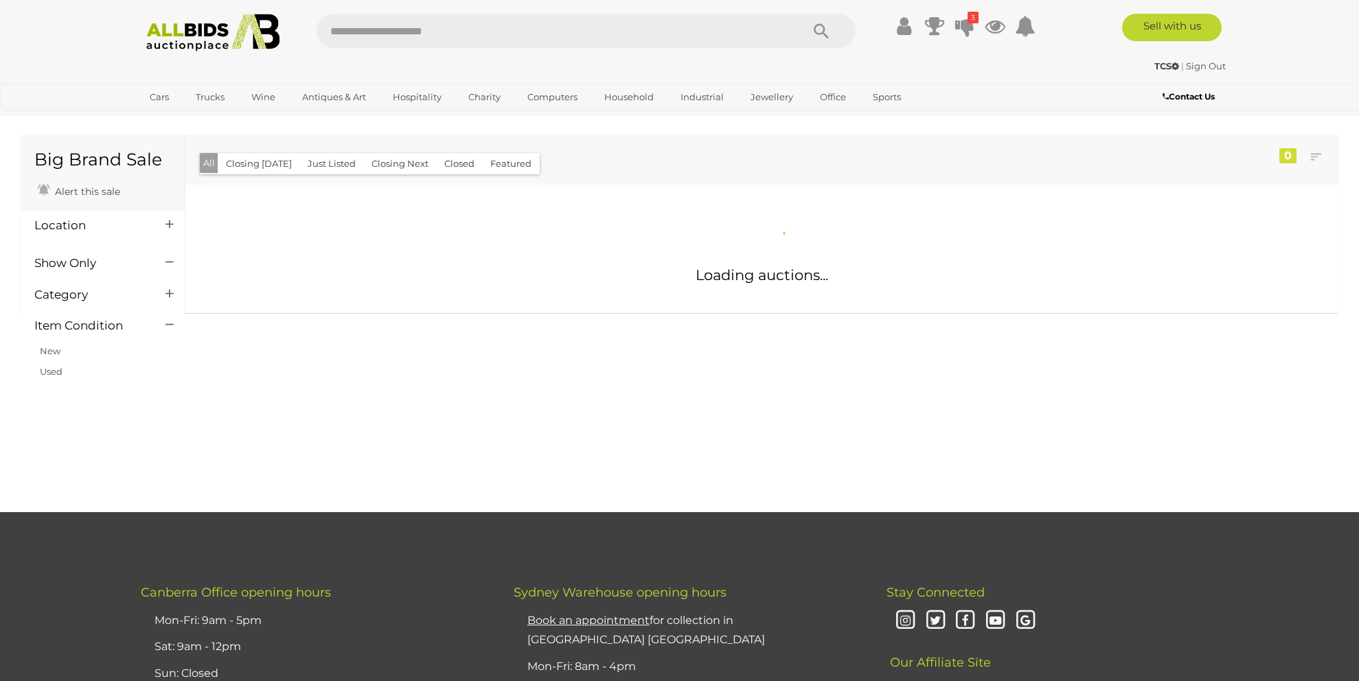 This screenshot has width=1359, height=681. Describe the element at coordinates (1167, 66) in the screenshot. I see `strong: TCS` at that location.